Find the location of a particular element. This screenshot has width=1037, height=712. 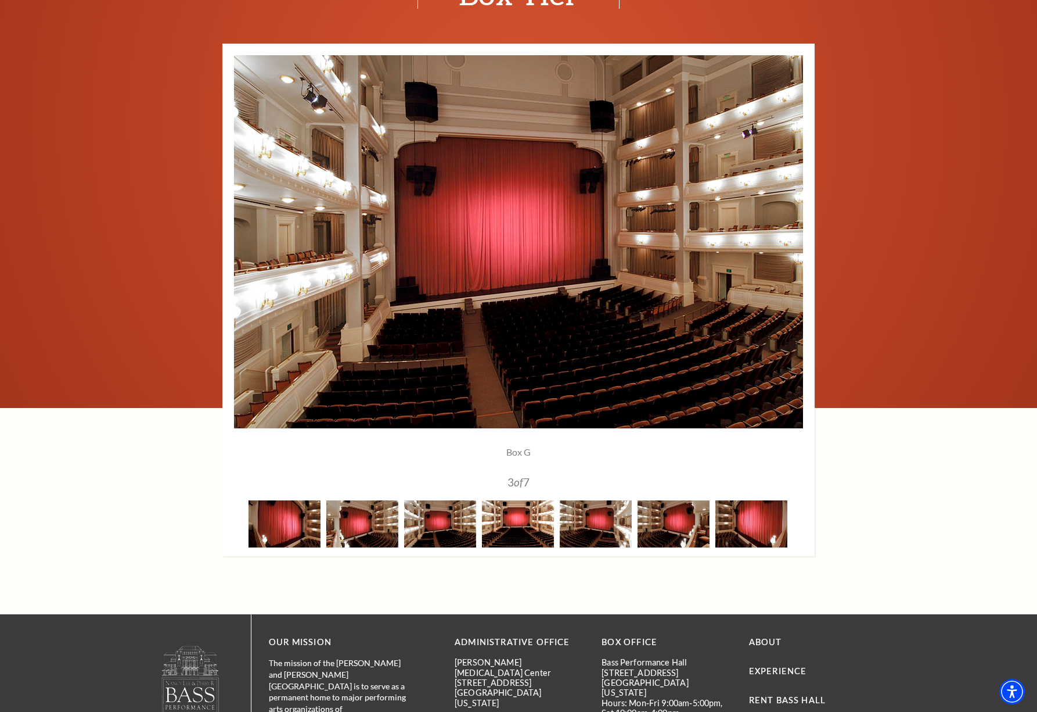

span: of is located at coordinates (519, 482).